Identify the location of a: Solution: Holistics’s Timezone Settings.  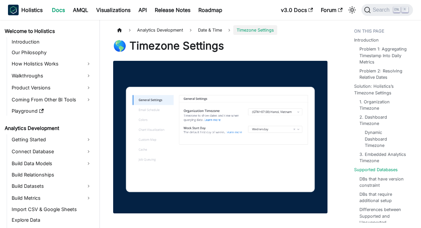
(382, 90).